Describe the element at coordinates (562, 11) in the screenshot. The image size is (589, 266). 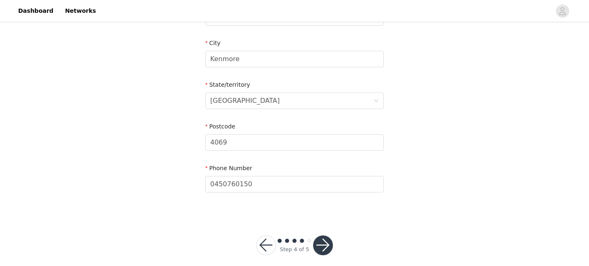
I see `div: avatar` at that location.